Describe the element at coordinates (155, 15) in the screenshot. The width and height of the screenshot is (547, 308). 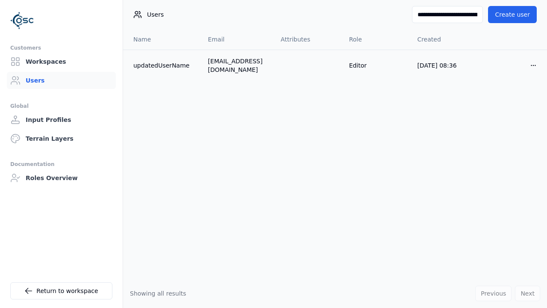
I see `span: Users` at that location.